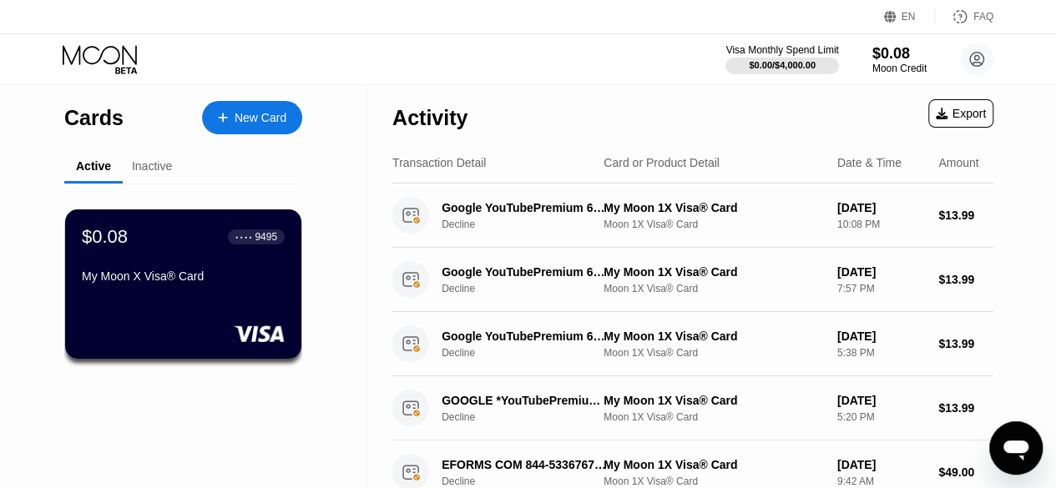 The height and width of the screenshot is (488, 1056). What do you see at coordinates (881, 225) in the screenshot?
I see `div: 10:08 PM` at bounding box center [881, 225].